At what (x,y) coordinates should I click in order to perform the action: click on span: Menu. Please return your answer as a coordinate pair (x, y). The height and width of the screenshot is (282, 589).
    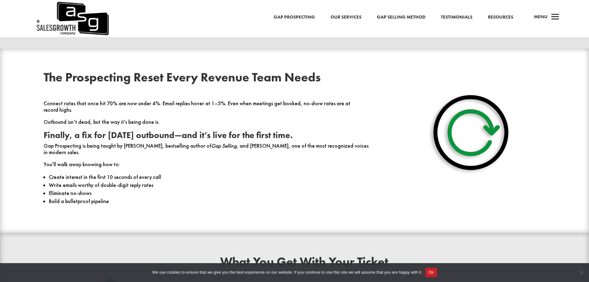
    Looking at the image, I should click on (541, 17).